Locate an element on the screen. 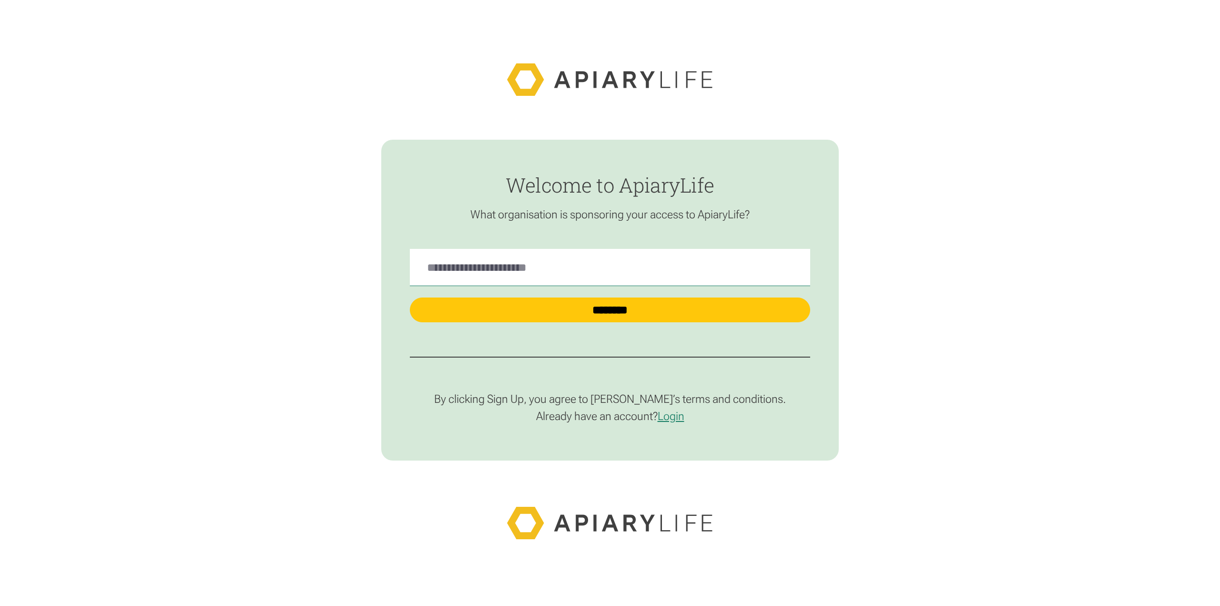 The width and height of the screenshot is (1220, 606). a: Login is located at coordinates (671, 416).